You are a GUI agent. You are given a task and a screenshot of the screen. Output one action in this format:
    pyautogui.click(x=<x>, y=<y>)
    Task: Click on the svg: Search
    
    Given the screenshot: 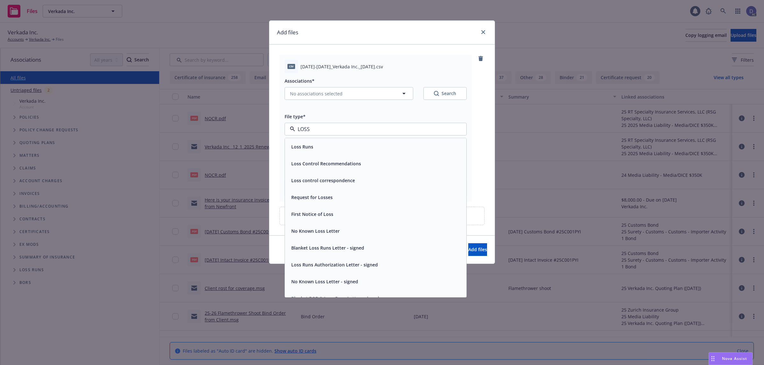 What is the action you would take?
    pyautogui.click(x=436, y=94)
    